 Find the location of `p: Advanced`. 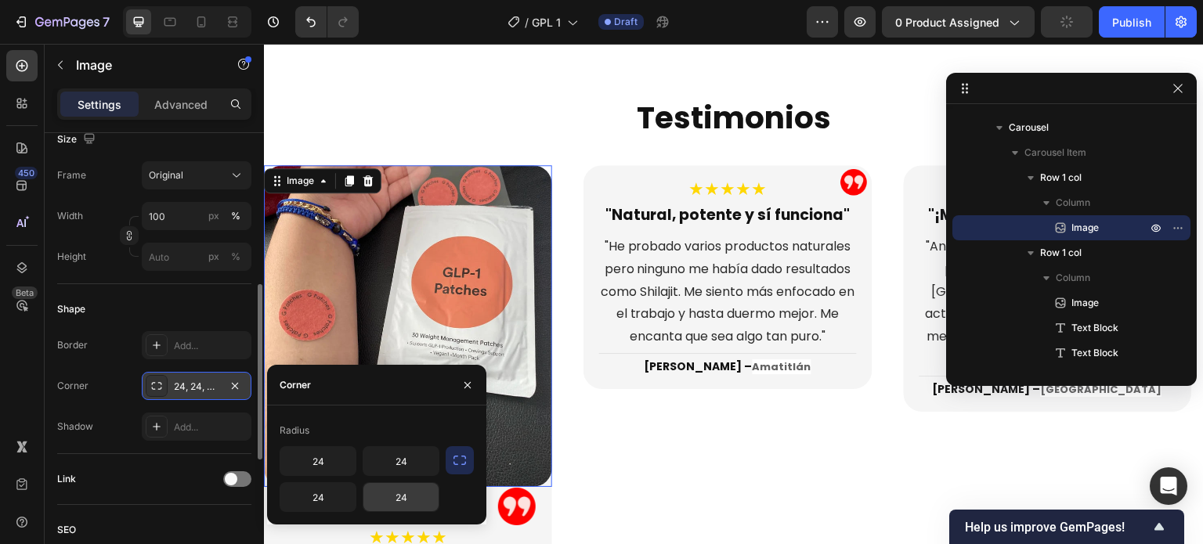

p: Advanced is located at coordinates (181, 104).